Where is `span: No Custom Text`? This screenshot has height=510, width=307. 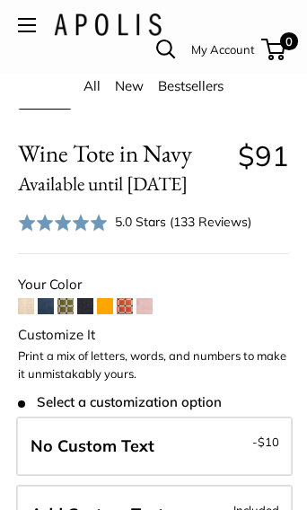 span: No Custom Text is located at coordinates (92, 445).